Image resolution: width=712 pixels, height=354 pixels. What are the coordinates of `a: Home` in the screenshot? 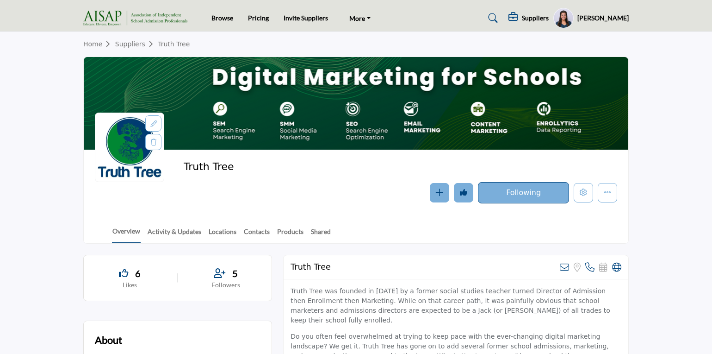 It's located at (99, 44).